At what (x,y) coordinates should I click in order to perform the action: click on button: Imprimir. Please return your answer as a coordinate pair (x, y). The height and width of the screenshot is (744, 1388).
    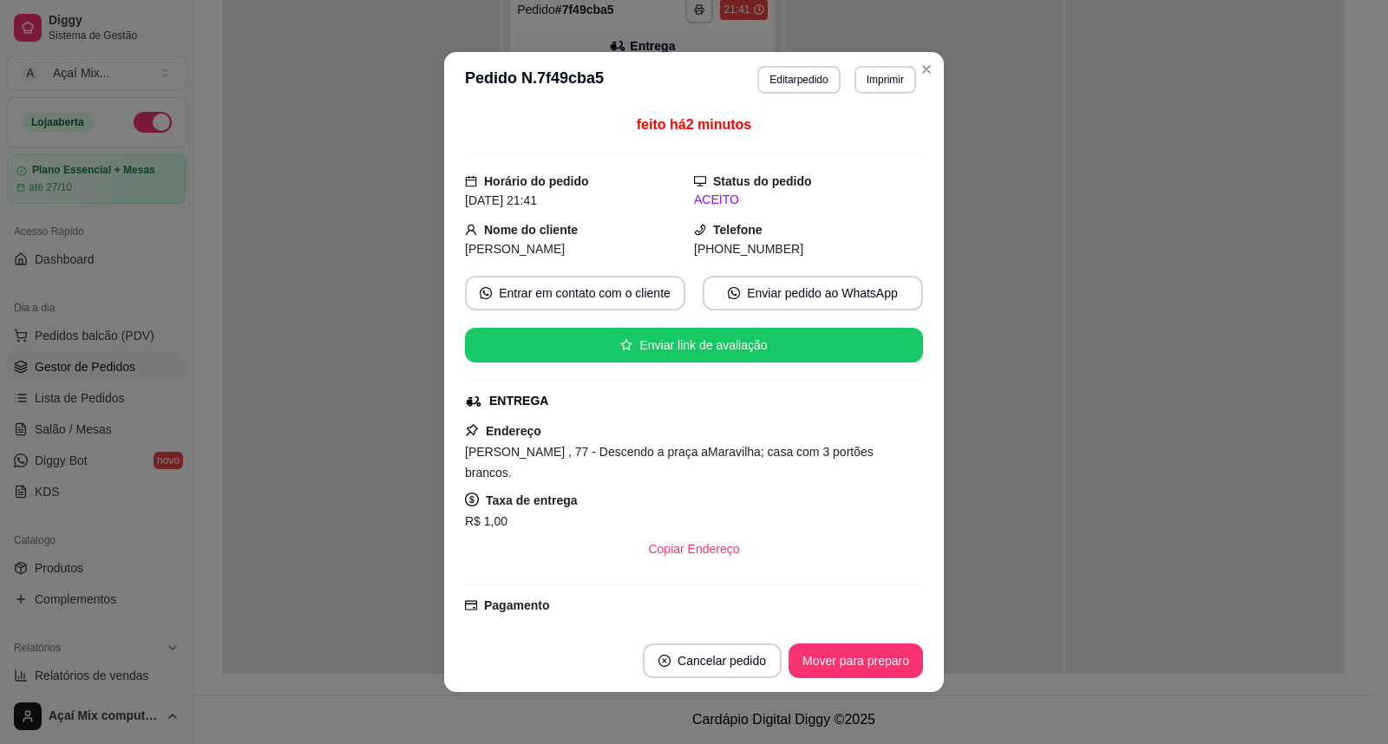
    Looking at the image, I should click on (885, 80).